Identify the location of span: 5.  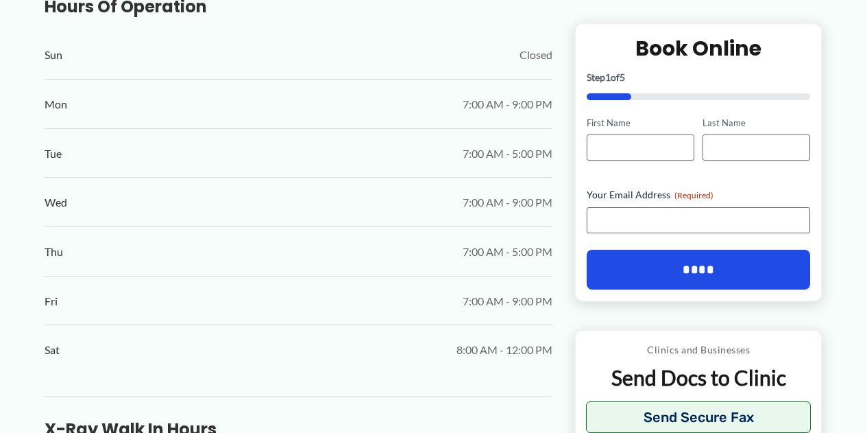
(623, 76).